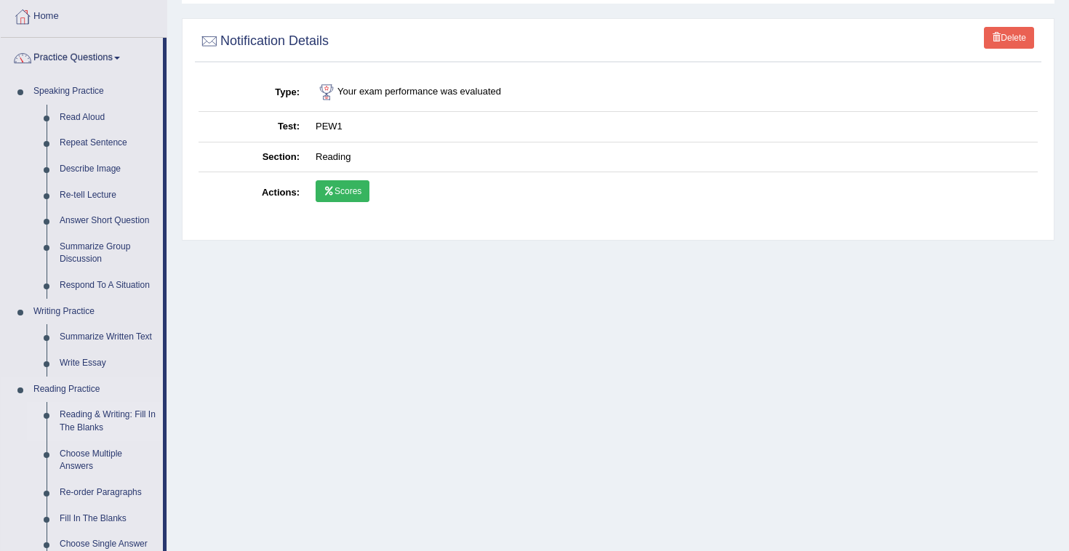 This screenshot has height=551, width=1069. What do you see at coordinates (108, 286) in the screenshot?
I see `a: Respond To A Situation` at bounding box center [108, 286].